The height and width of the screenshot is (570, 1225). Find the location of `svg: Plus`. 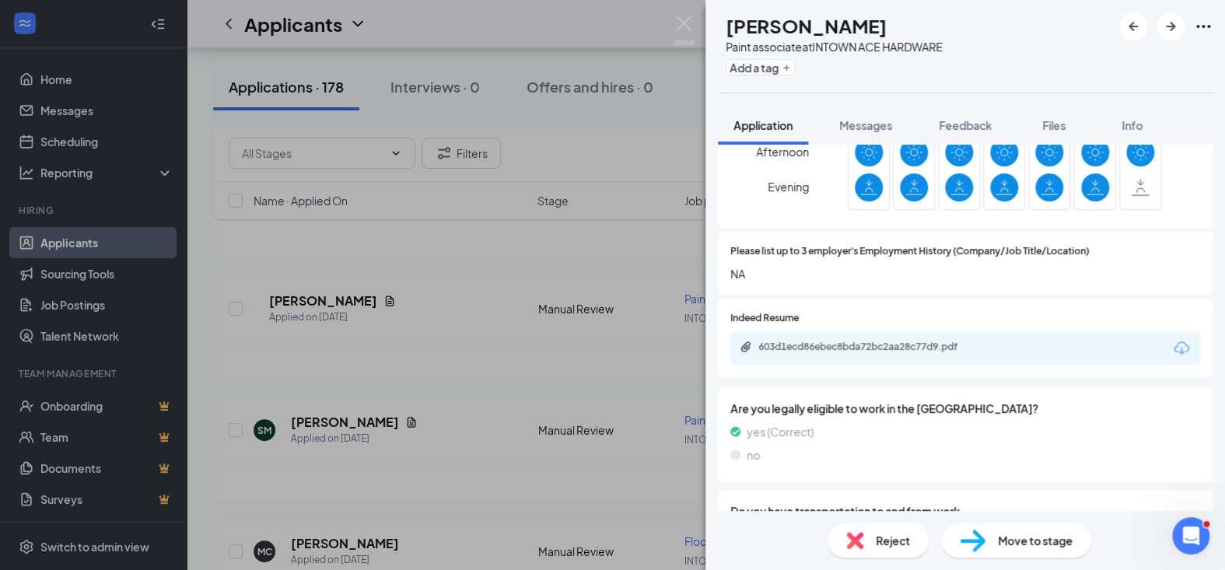

svg: Plus is located at coordinates (786, 68).